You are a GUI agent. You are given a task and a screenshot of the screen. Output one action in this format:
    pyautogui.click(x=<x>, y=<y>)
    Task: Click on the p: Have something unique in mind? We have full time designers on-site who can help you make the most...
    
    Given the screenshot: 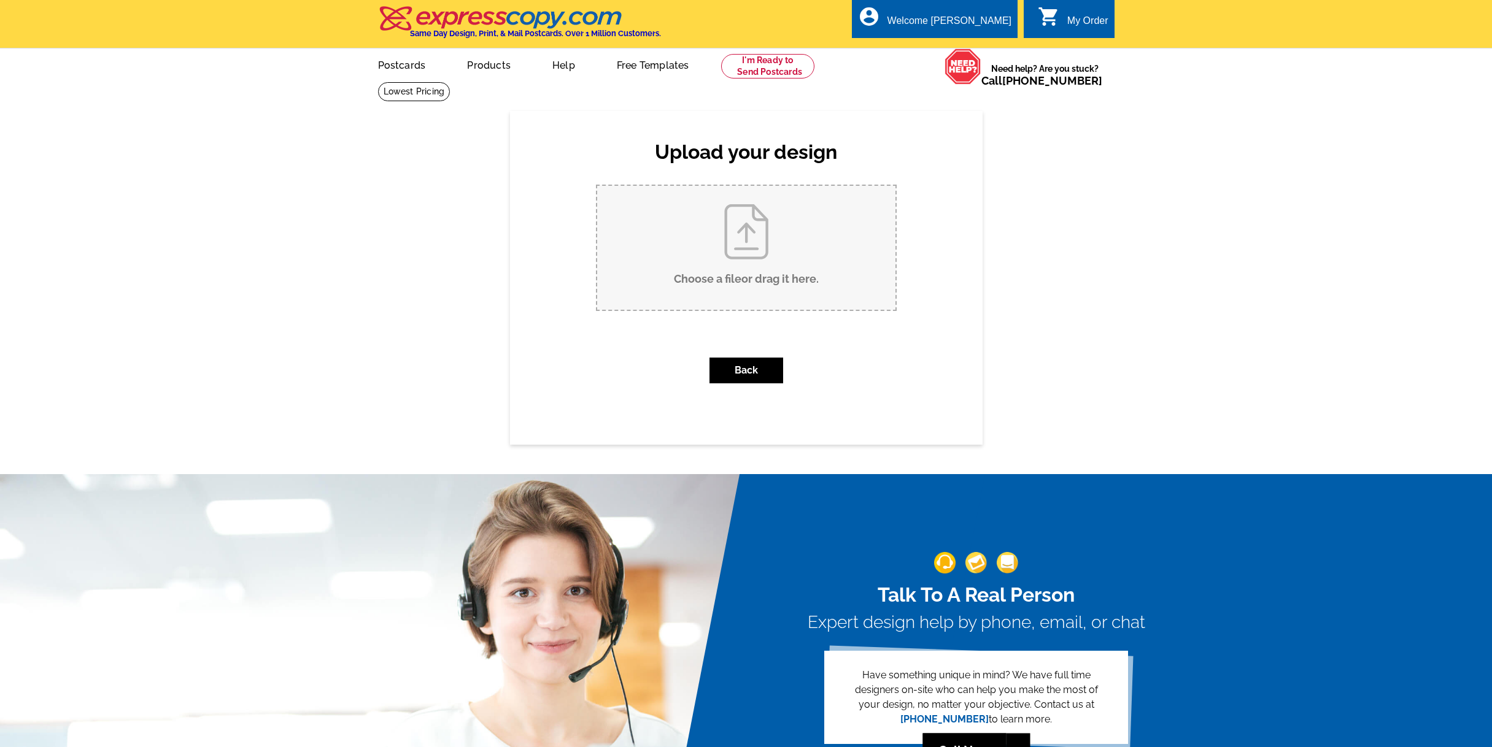 What is the action you would take?
    pyautogui.click(x=976, y=698)
    